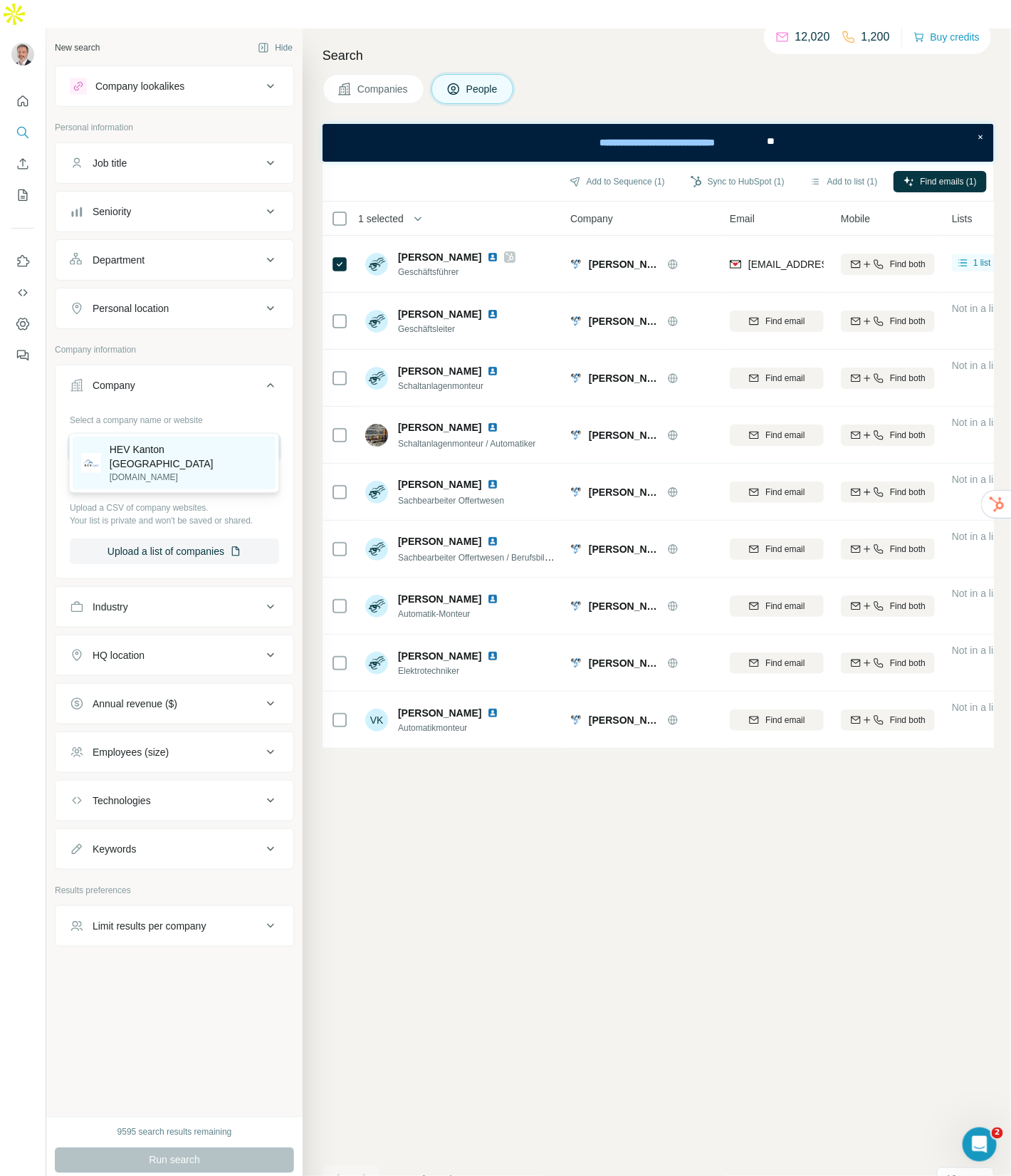 This screenshot has height=1176, width=1011. Describe the element at coordinates (658, 56) in the screenshot. I see `h4: Search` at that location.